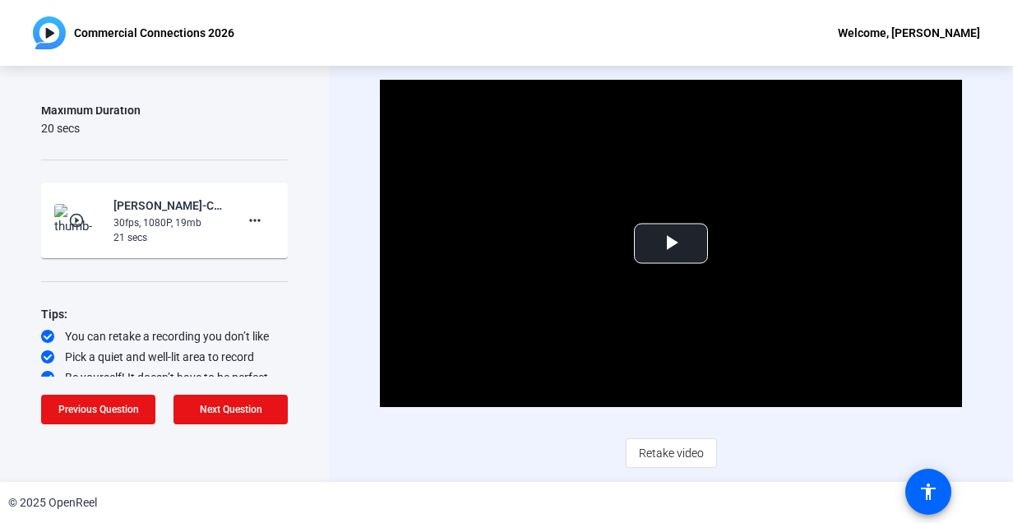 The image size is (1013, 523). What do you see at coordinates (99, 409) in the screenshot?
I see `span: Previous Question` at bounding box center [99, 409].